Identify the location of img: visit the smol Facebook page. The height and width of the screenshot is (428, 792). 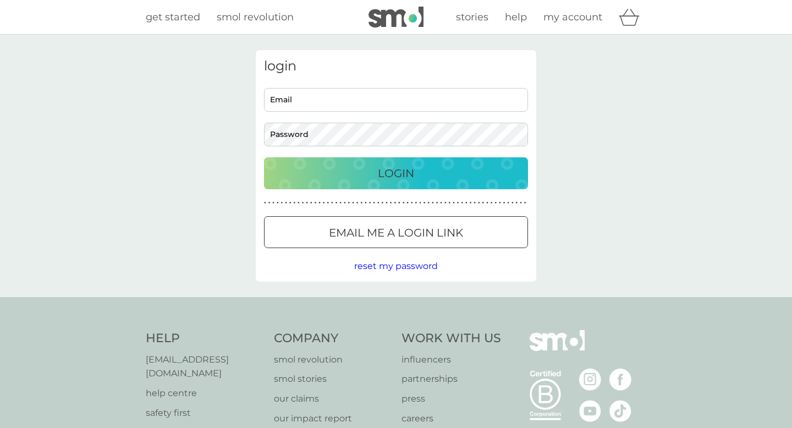
(620, 379).